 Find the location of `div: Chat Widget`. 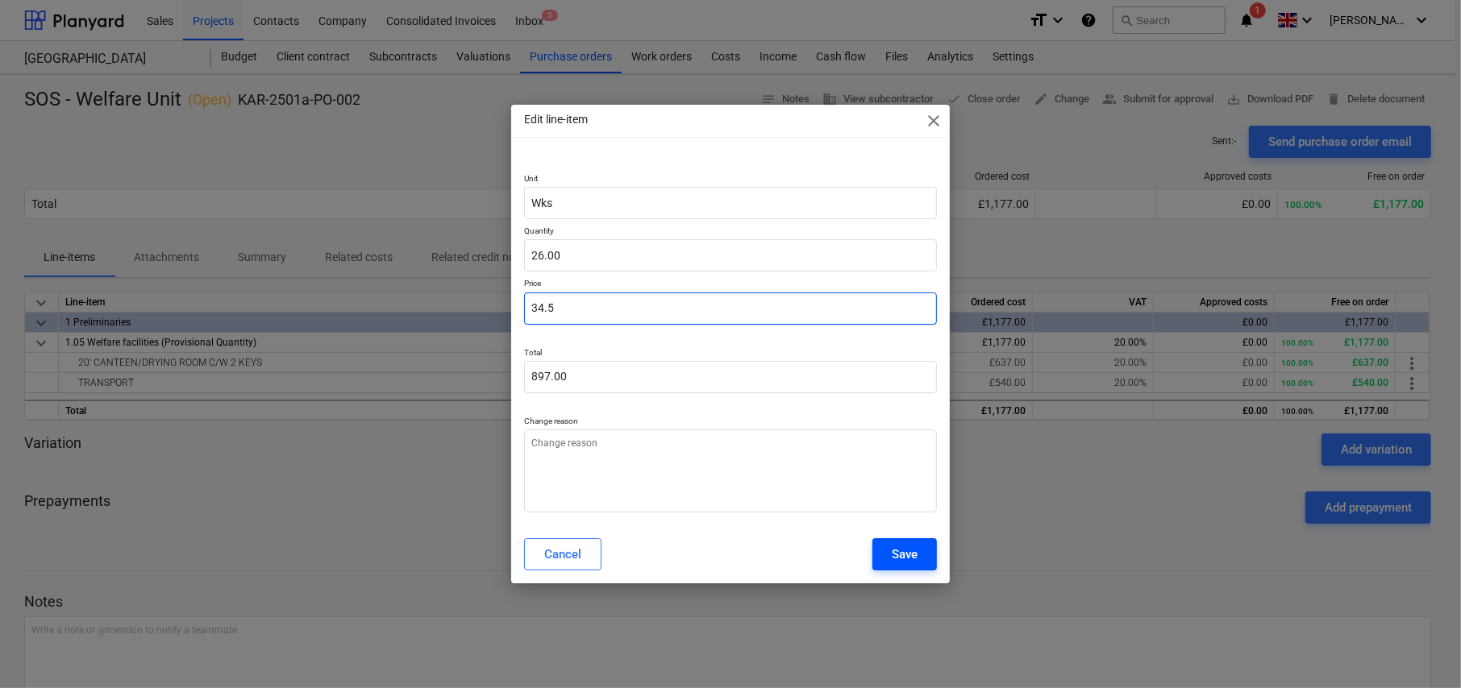

div: Chat Widget is located at coordinates (1420, 650).